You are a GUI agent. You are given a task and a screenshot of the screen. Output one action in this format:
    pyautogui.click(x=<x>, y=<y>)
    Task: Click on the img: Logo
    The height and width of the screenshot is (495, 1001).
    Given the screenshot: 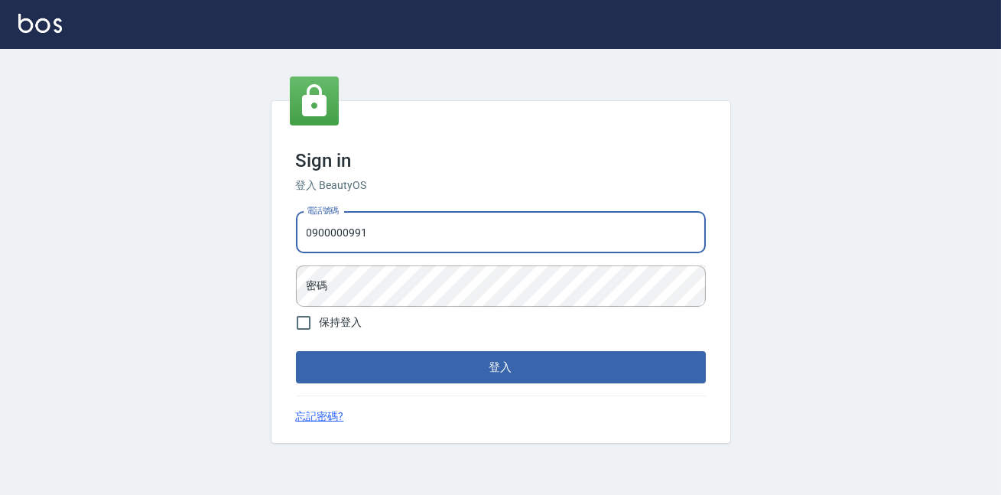 What is the action you would take?
    pyautogui.click(x=40, y=23)
    